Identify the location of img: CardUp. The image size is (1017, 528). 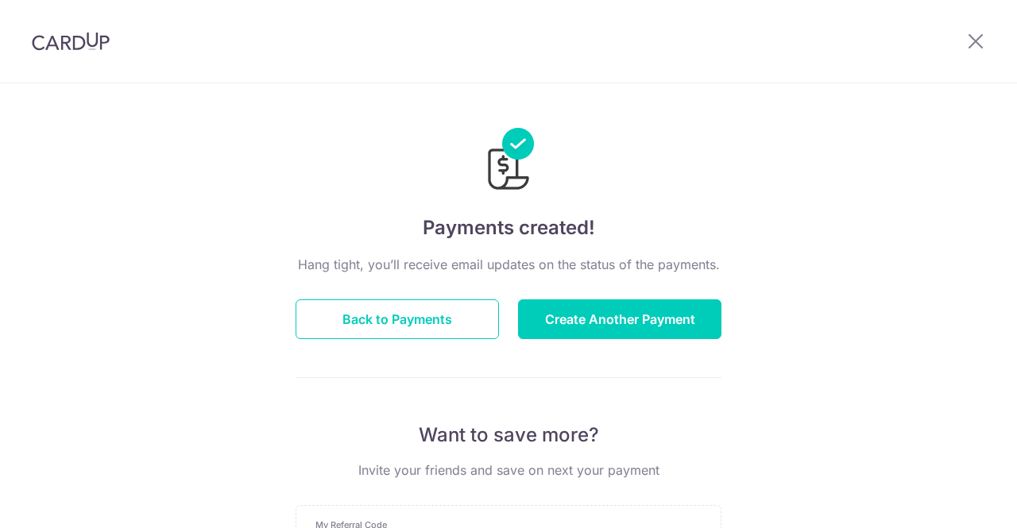
(71, 41).